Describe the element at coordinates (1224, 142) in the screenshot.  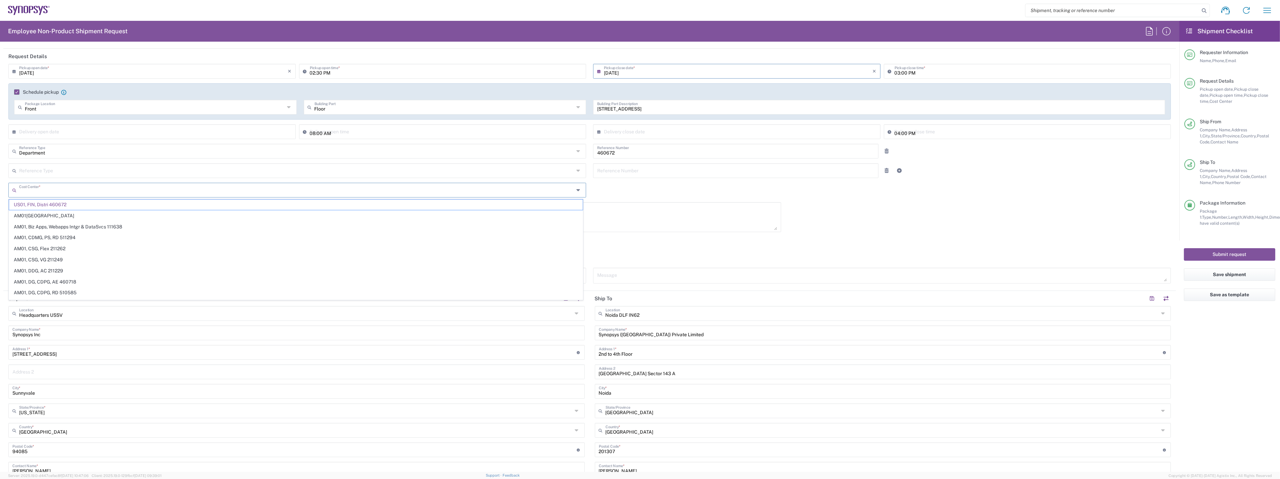
I see `span: Contact Name` at that location.